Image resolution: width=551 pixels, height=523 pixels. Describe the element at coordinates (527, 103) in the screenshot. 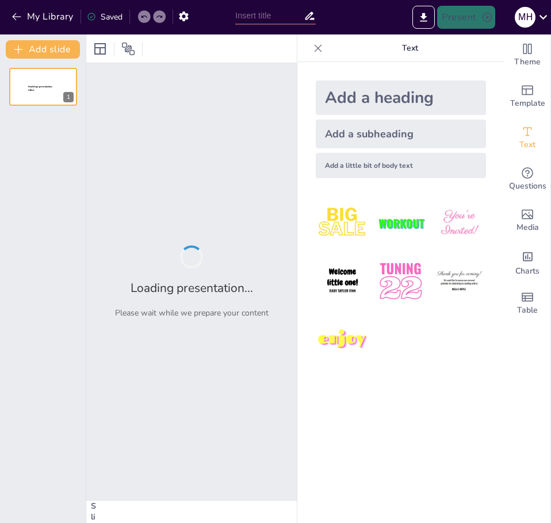

I see `span: Template` at that location.